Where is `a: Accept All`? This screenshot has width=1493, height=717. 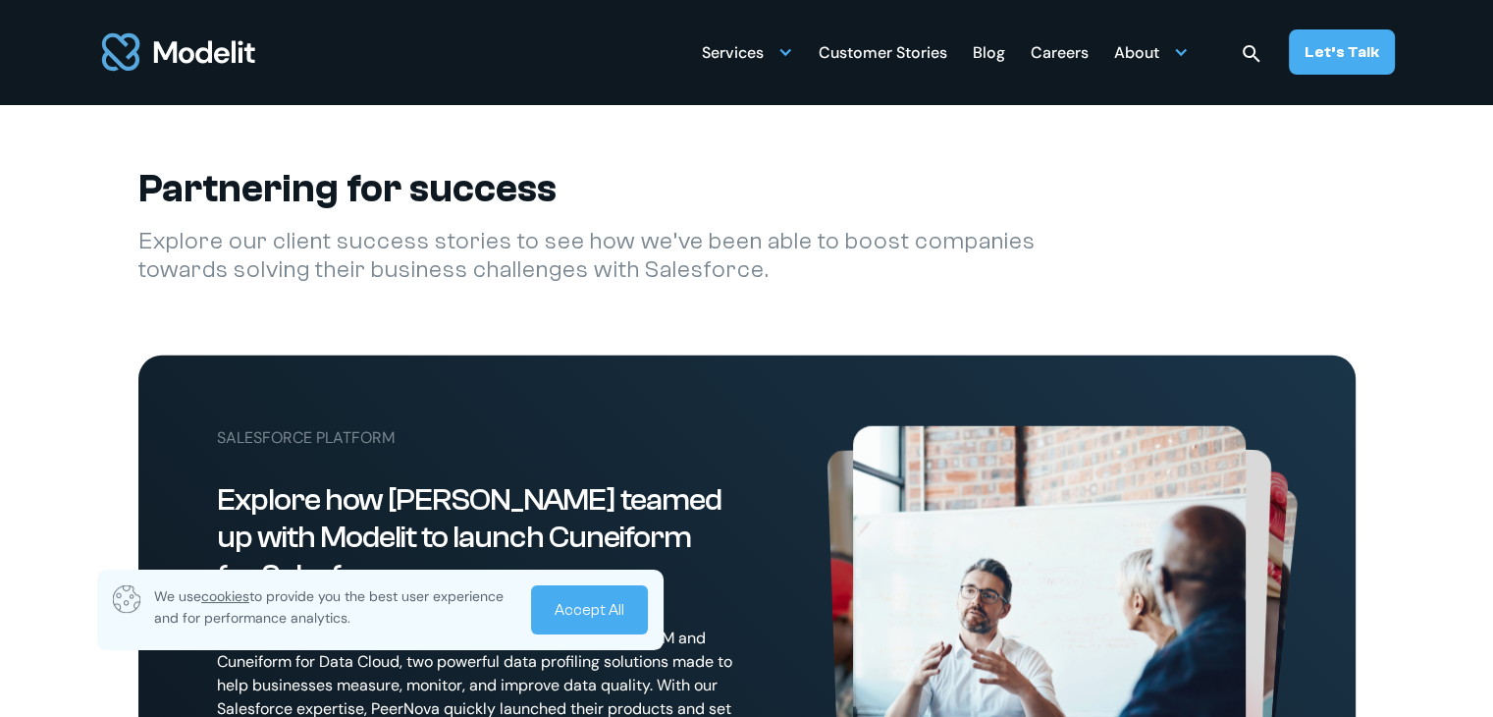
a: Accept All is located at coordinates (589, 610).